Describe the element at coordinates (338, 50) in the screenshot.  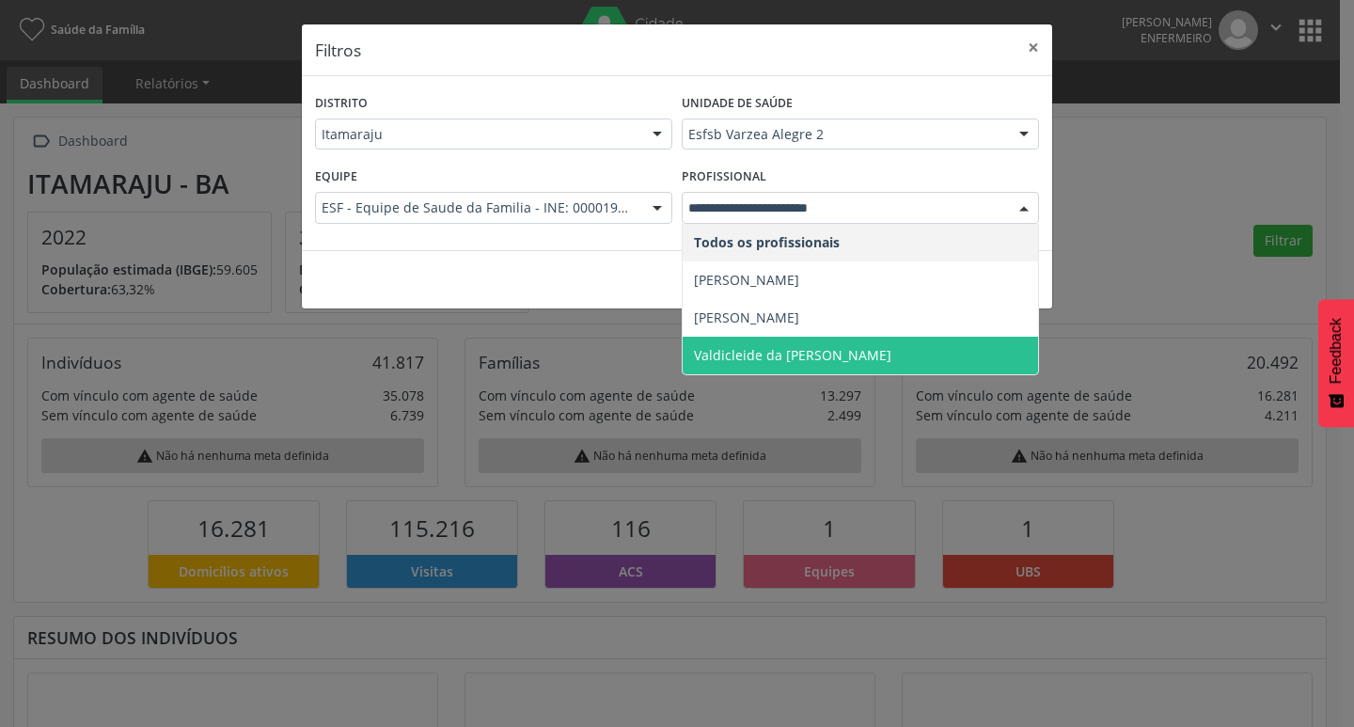
I see `h5: Filtros` at that location.